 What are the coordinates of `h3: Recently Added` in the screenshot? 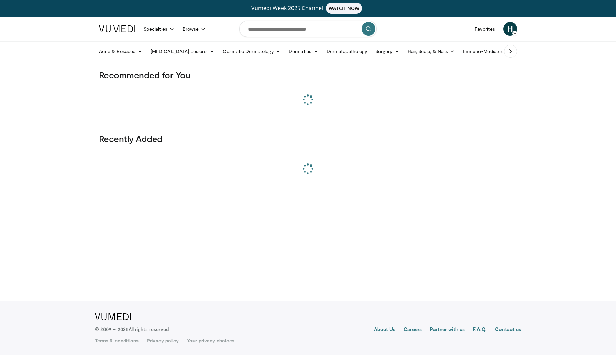 It's located at (308, 138).